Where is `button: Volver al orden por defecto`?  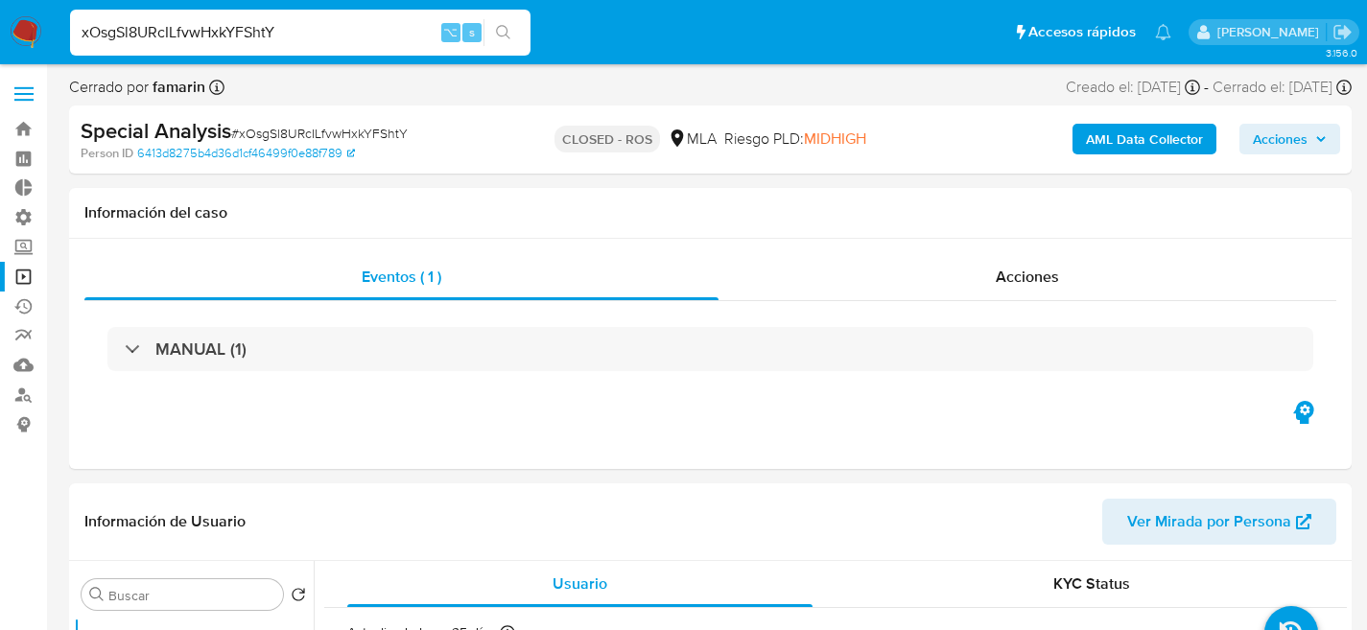
button: Volver al orden por defecto is located at coordinates (298, 598).